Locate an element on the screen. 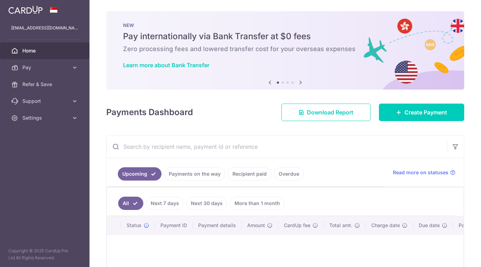  span: Download Report is located at coordinates (330, 112).